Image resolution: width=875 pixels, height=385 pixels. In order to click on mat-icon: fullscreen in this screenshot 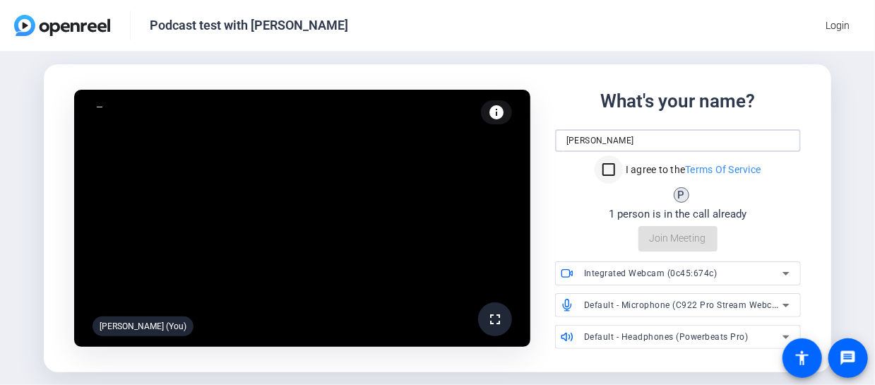, I will do `click(495, 319)`.